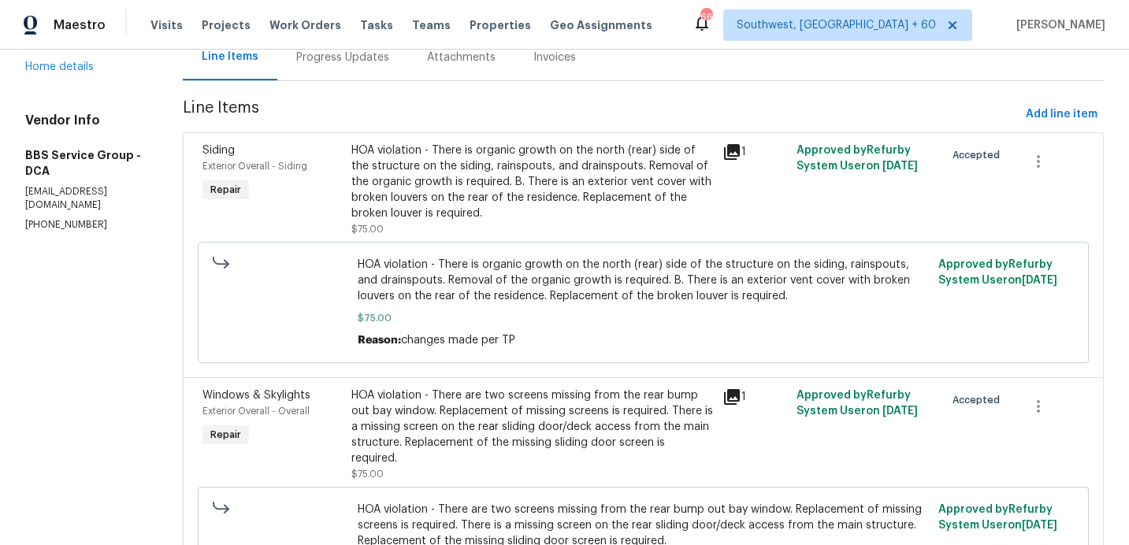 Image resolution: width=1129 pixels, height=545 pixels. Describe the element at coordinates (532, 182) in the screenshot. I see `div: HOA violation - There is organic growth on the north (rear) side of the structure on the siding, ...` at that location.